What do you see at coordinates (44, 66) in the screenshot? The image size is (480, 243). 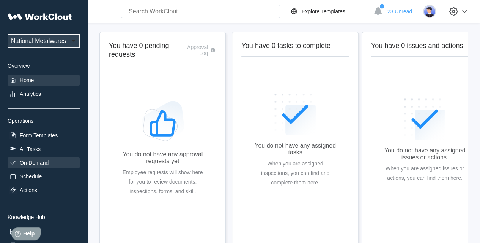 I see `div: Overview` at bounding box center [44, 66].